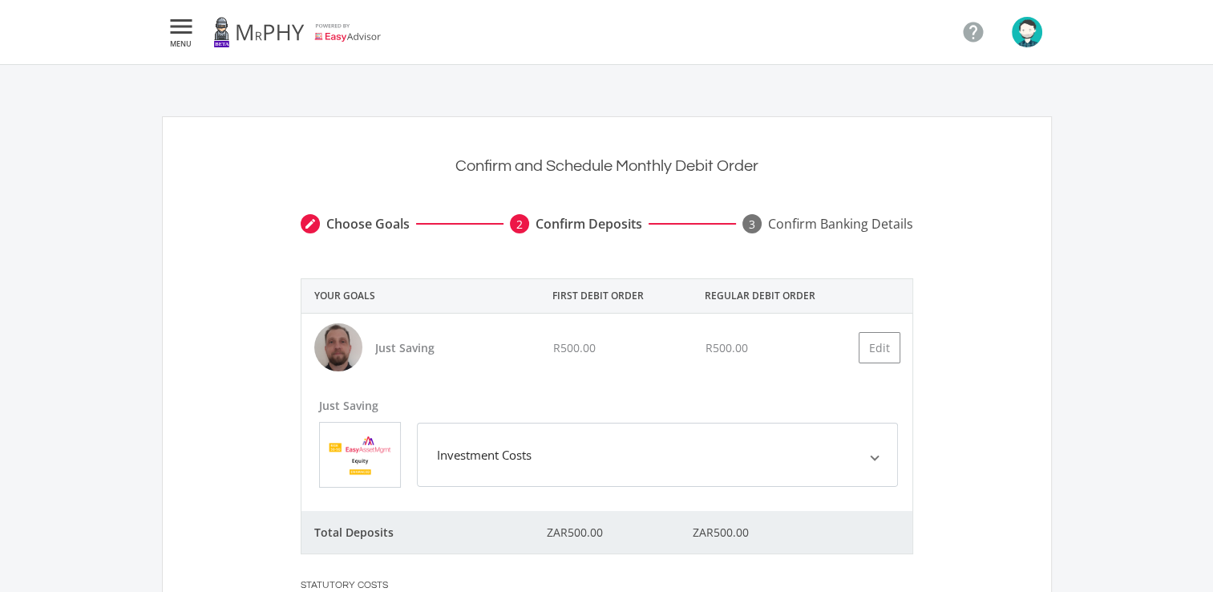 The height and width of the screenshot is (592, 1213). What do you see at coordinates (607, 585) in the screenshot?
I see `h6: STATUTORY COSTS` at bounding box center [607, 585].